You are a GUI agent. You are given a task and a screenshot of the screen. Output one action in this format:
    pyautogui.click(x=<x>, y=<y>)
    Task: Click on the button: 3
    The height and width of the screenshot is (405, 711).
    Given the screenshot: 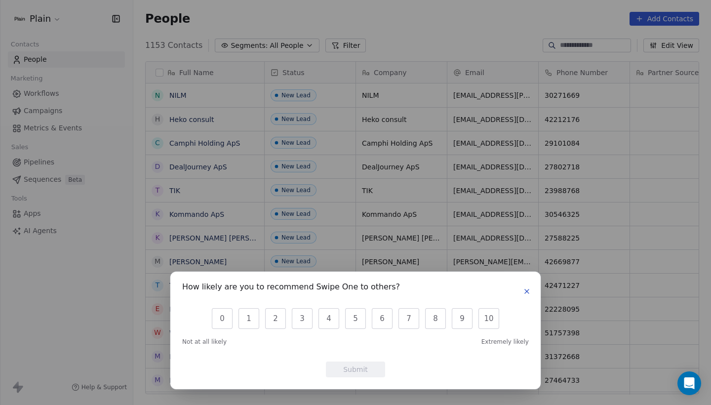 What is the action you would take?
    pyautogui.click(x=302, y=319)
    